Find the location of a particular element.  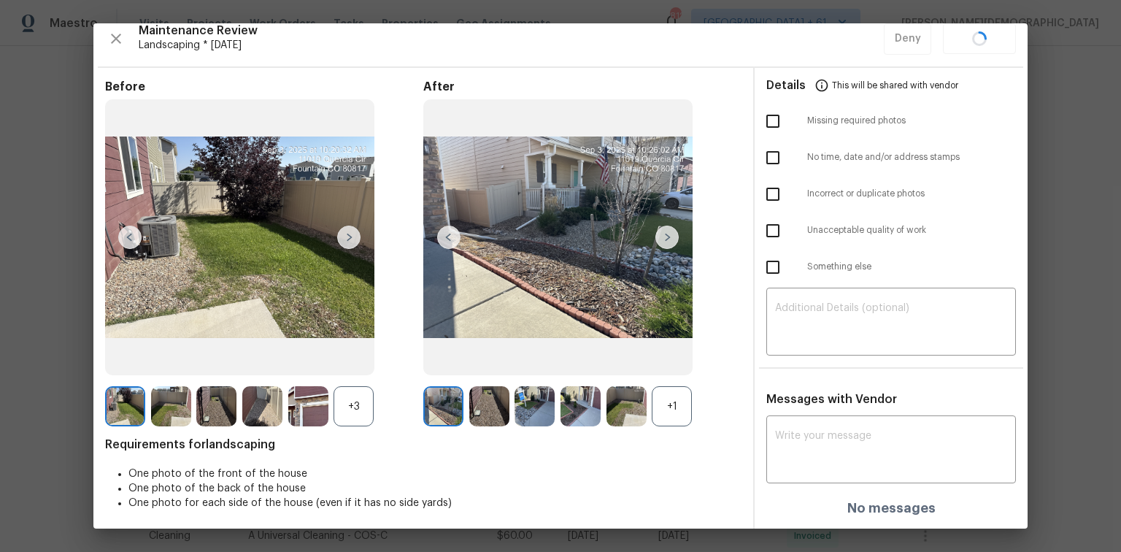

span: Messages with Vendor is located at coordinates (831, 399).